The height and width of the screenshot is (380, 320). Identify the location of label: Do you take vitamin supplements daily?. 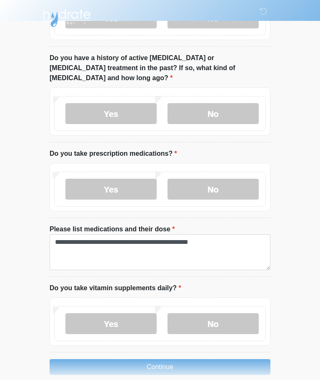
(116, 288).